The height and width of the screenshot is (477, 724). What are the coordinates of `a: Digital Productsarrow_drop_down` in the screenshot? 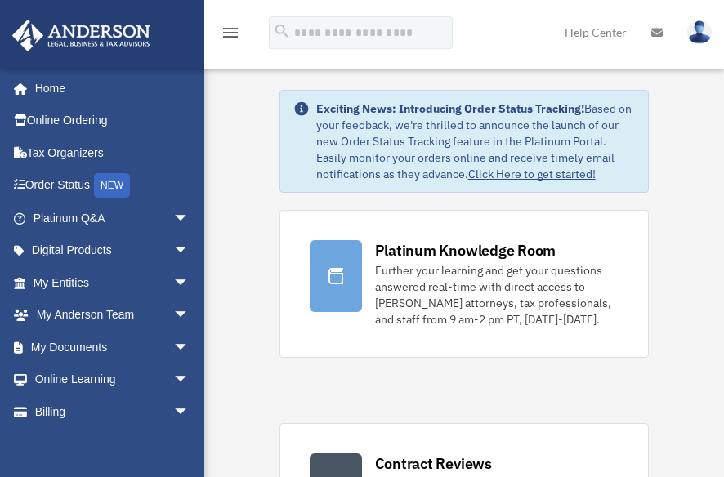 It's located at (113, 251).